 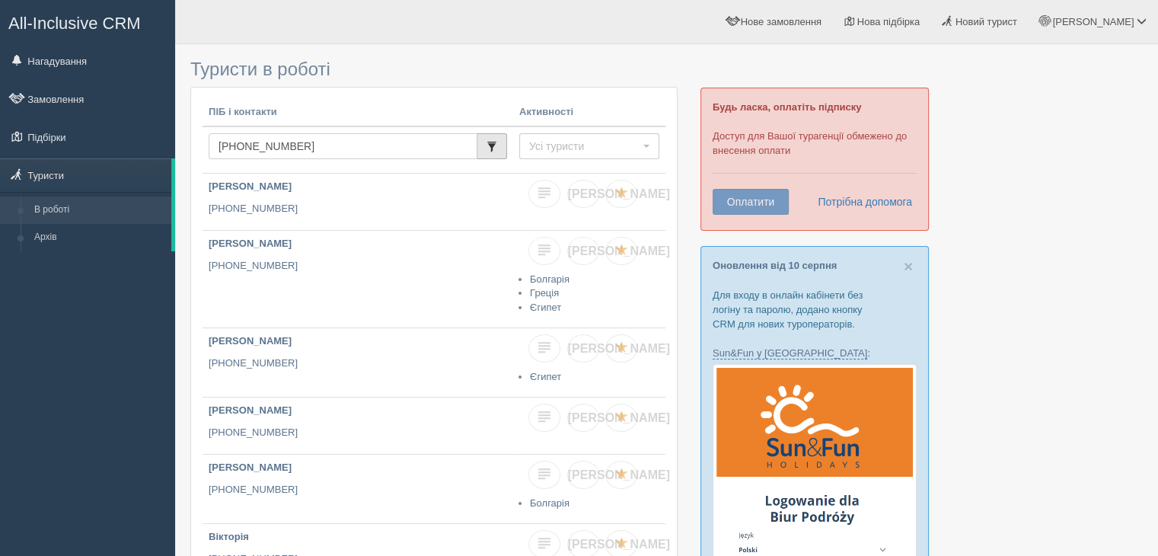 I want to click on a: В роботі, so click(x=99, y=210).